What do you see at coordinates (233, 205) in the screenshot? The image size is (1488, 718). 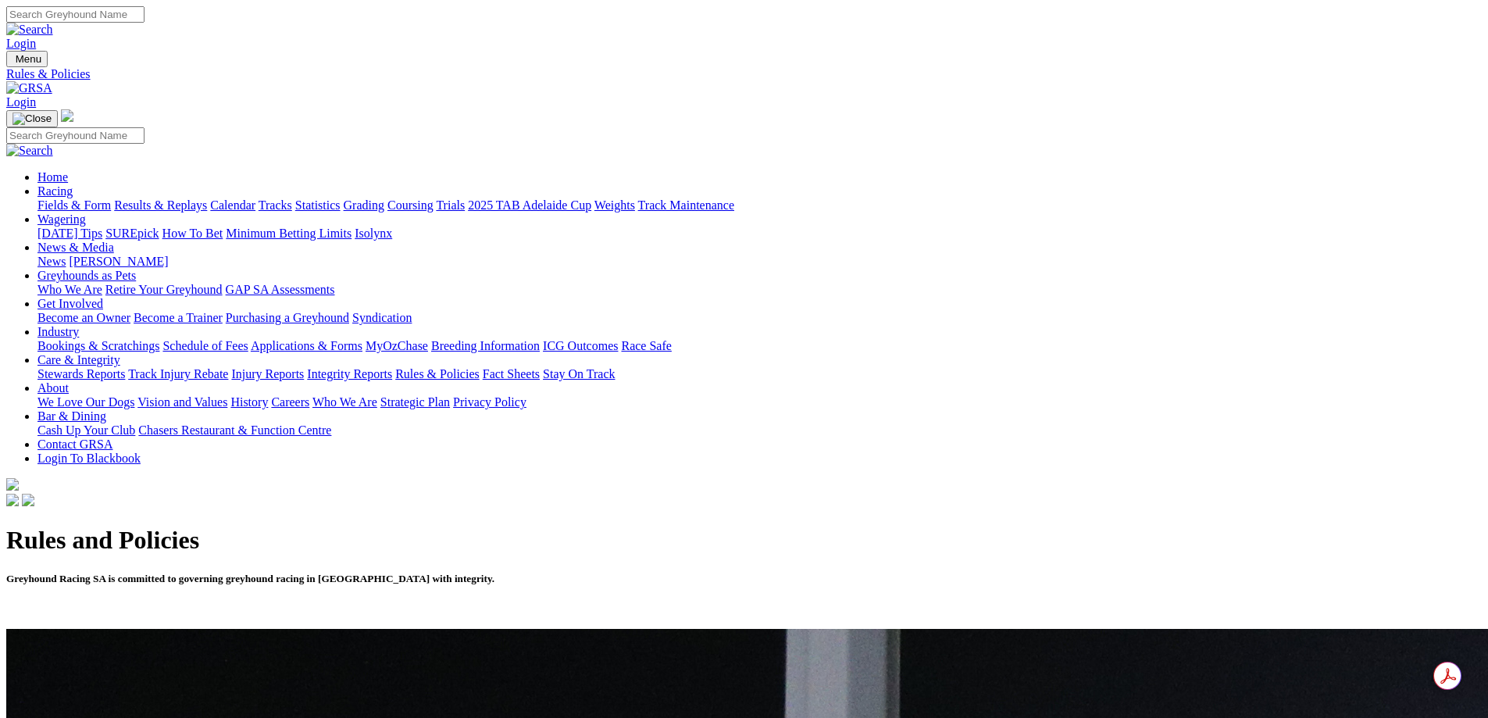 I see `a: Calendar` at bounding box center [233, 205].